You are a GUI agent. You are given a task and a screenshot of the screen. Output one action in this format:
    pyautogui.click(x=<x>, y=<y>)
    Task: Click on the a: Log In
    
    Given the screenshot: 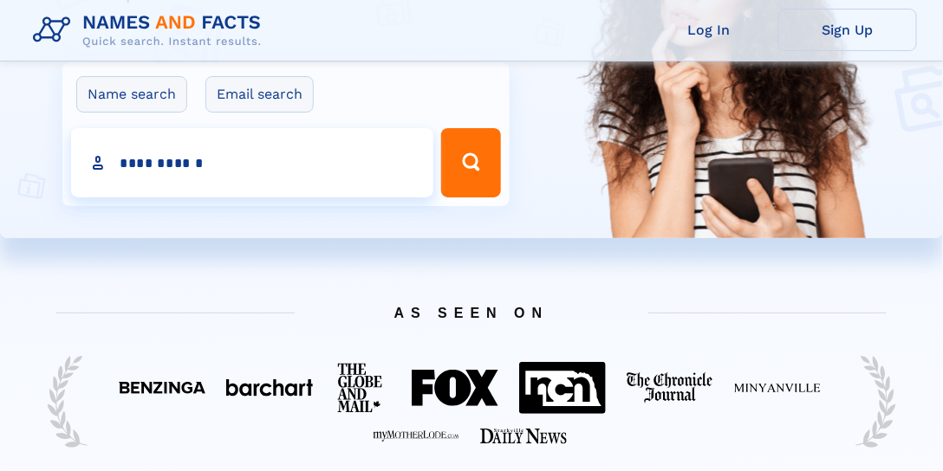 What is the action you would take?
    pyautogui.click(x=709, y=29)
    